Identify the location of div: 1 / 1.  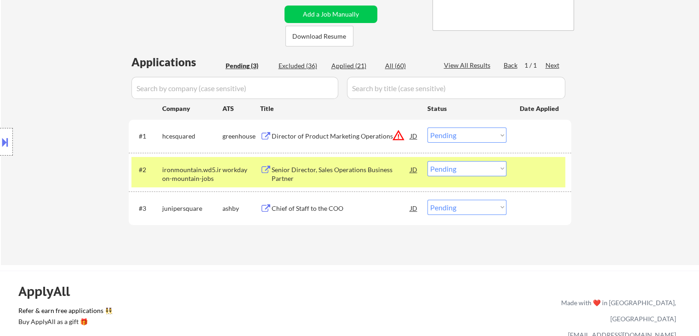
(535, 65).